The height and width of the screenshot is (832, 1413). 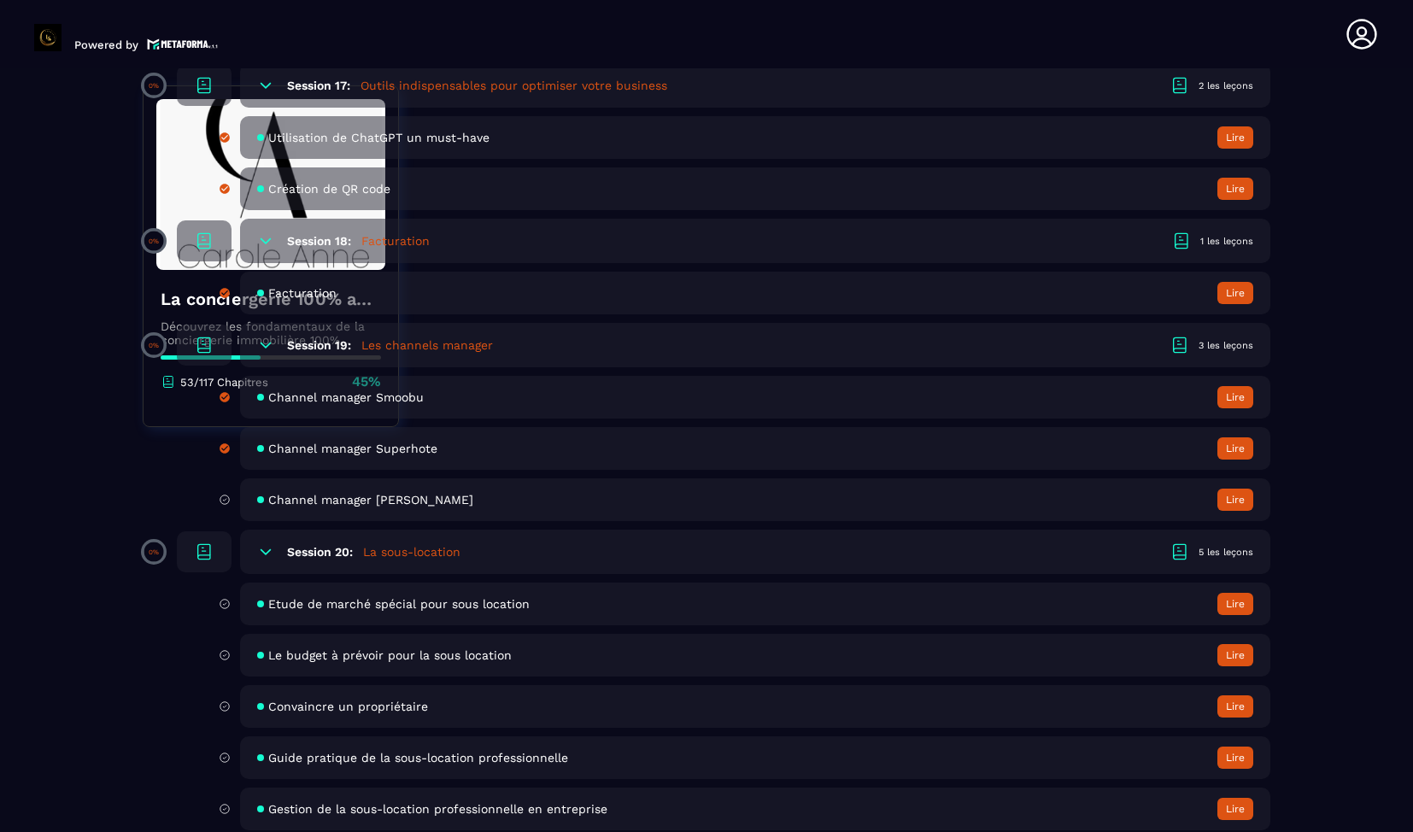 I want to click on div: 3 les leçons, so click(x=1226, y=345).